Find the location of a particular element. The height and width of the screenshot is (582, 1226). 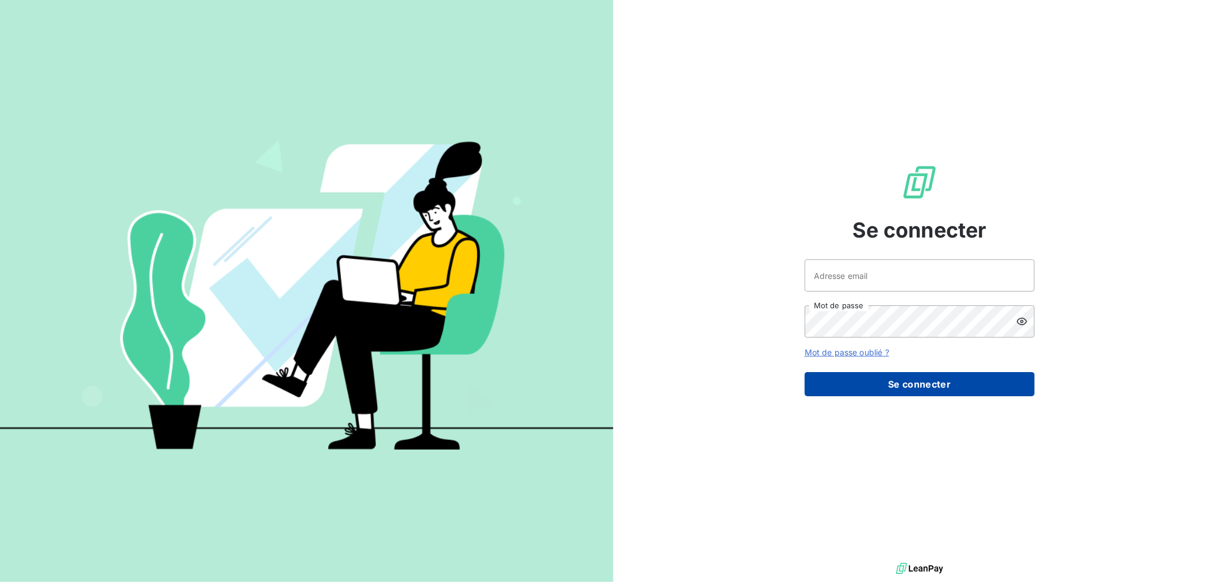

button: Se connecter is located at coordinates (920, 384).